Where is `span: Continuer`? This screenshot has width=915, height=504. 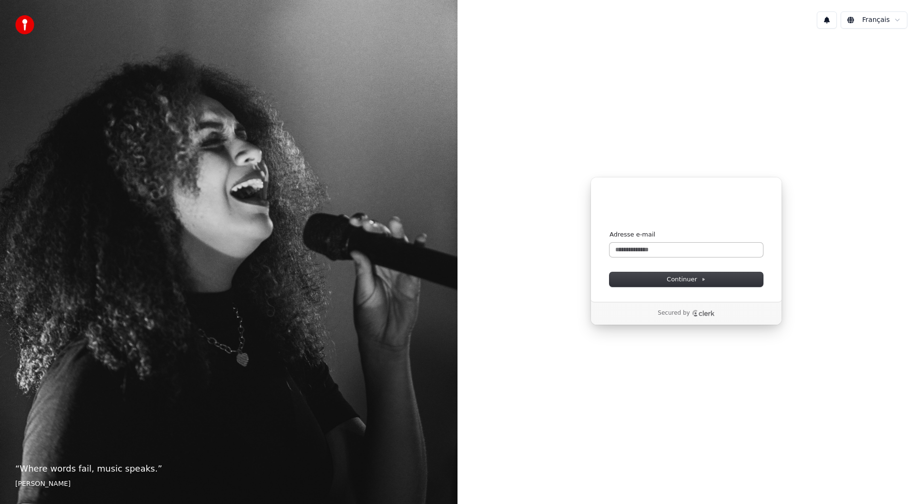
span: Continuer is located at coordinates (686, 279).